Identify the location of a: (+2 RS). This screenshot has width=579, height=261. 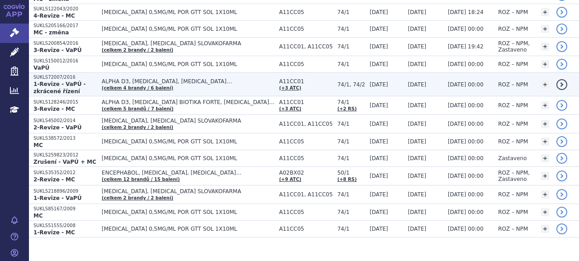
(347, 109).